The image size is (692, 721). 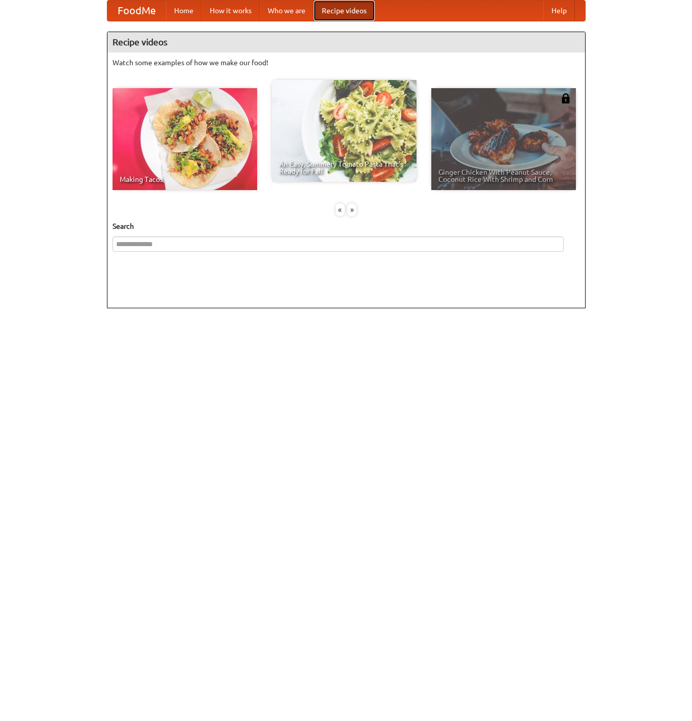 I want to click on a: Help, so click(x=559, y=11).